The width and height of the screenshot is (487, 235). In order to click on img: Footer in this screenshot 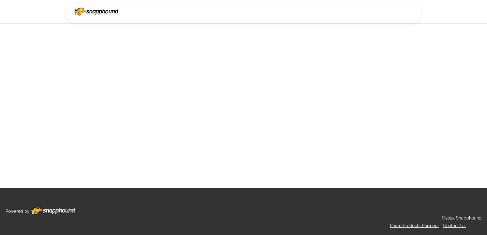, I will do `click(53, 211)`.